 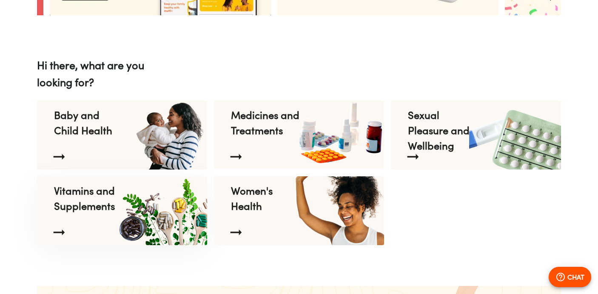 What do you see at coordinates (122, 135) in the screenshot?
I see `a: Baby and Child HealthBaby and Child Health` at bounding box center [122, 135].